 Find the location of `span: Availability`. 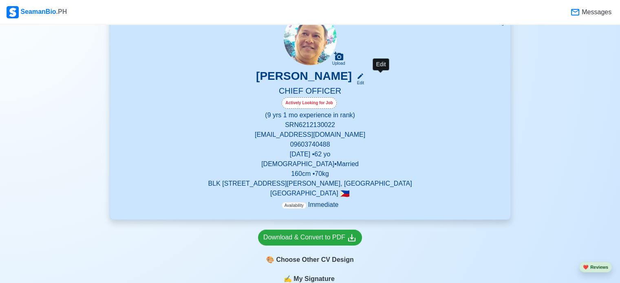

span: Availability is located at coordinates (294, 206).